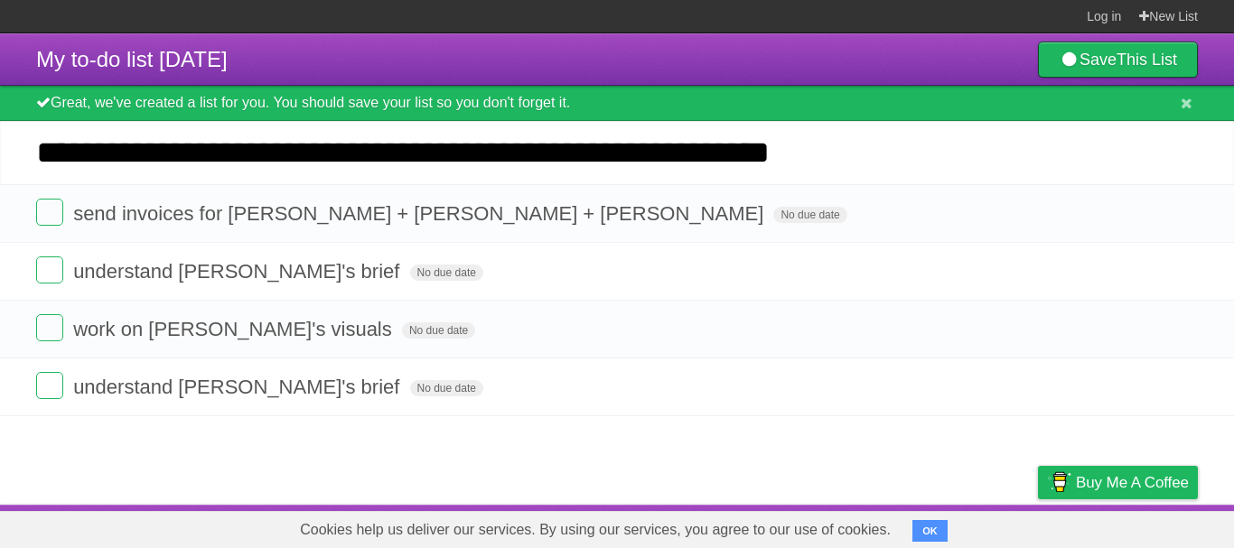 This screenshot has height=548, width=1234. Describe the element at coordinates (1147, 60) in the screenshot. I see `b: This List` at that location.